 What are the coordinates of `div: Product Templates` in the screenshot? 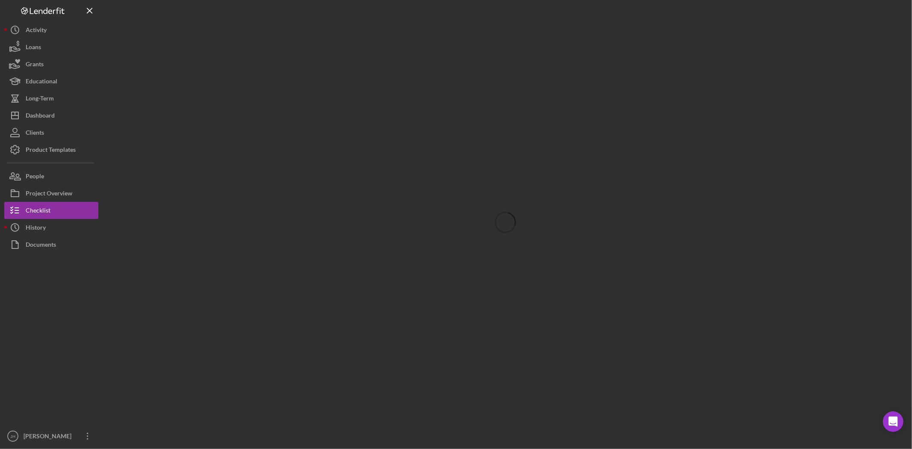 It's located at (50, 151).